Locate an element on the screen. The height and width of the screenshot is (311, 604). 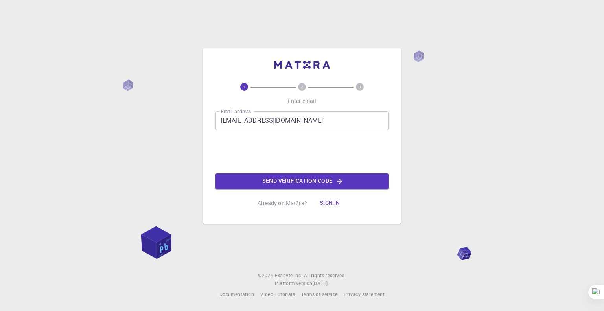
span: Terms of service is located at coordinates (319, 294).